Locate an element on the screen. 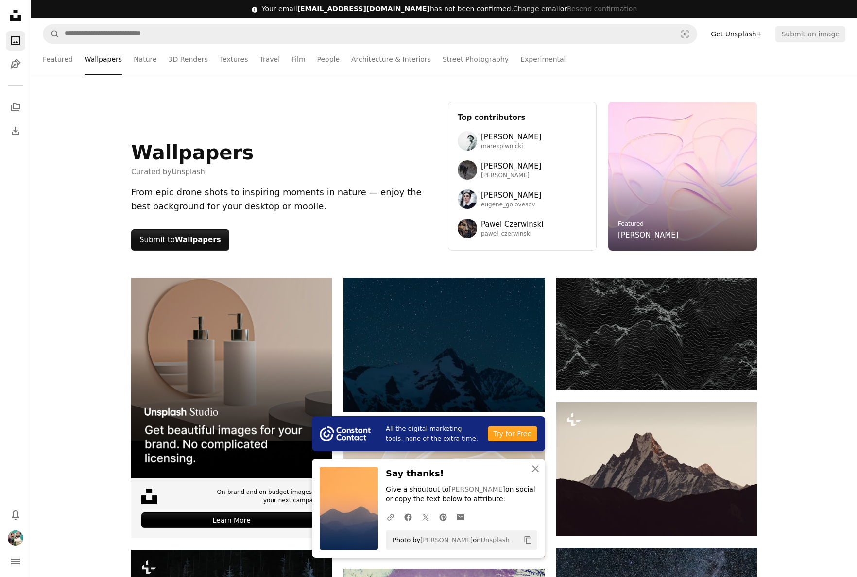 Image resolution: width=857 pixels, height=577 pixels. span: eugene_golovesov is located at coordinates (511, 205).